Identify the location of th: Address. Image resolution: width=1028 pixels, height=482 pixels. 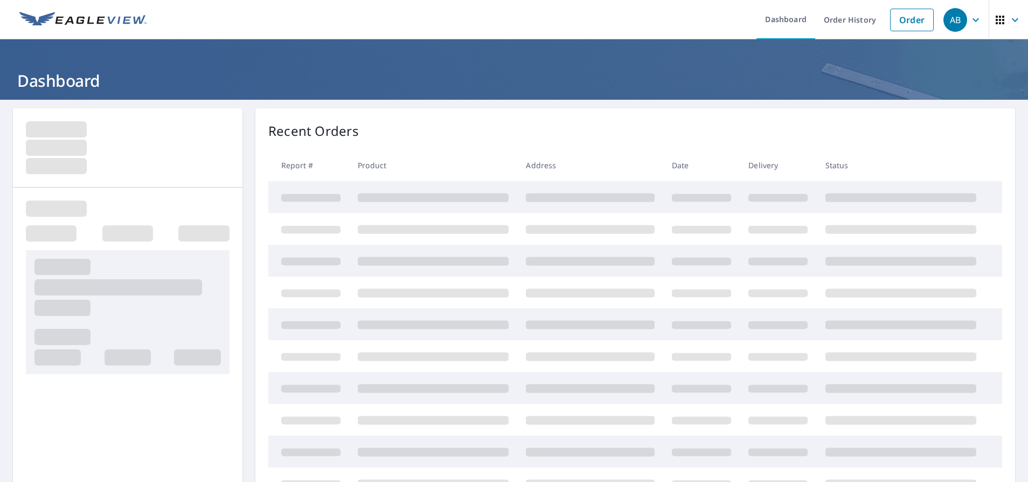
(590, 165).